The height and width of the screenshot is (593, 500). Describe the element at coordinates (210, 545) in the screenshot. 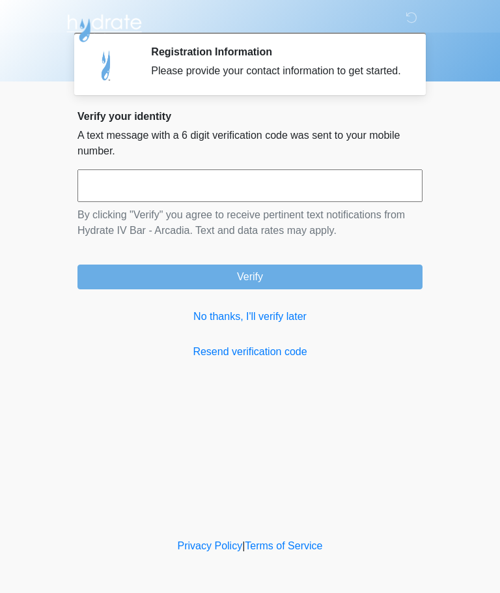

I see `a: Privacy Policy` at that location.